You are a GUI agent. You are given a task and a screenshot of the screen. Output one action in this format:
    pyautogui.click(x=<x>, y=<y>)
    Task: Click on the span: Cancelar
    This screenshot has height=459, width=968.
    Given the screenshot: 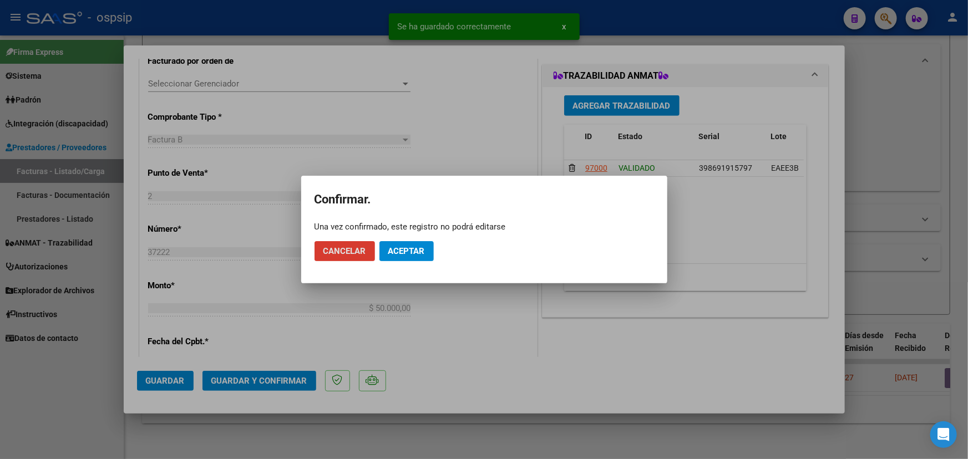 What is the action you would take?
    pyautogui.click(x=344, y=251)
    